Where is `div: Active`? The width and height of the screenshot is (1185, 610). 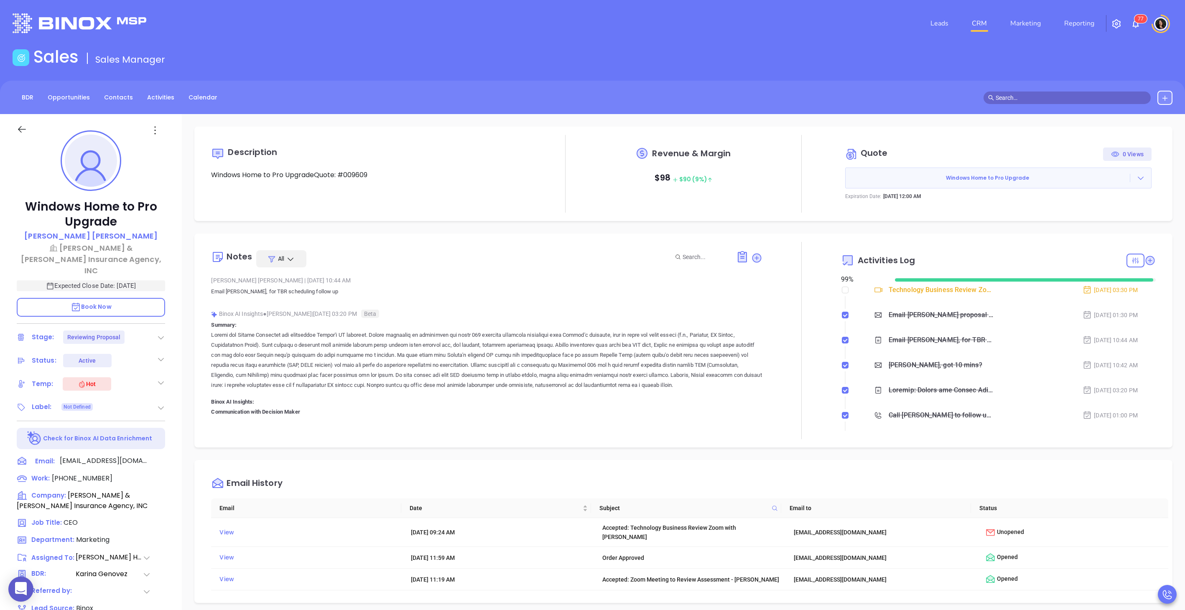
div: Active is located at coordinates (87, 361).